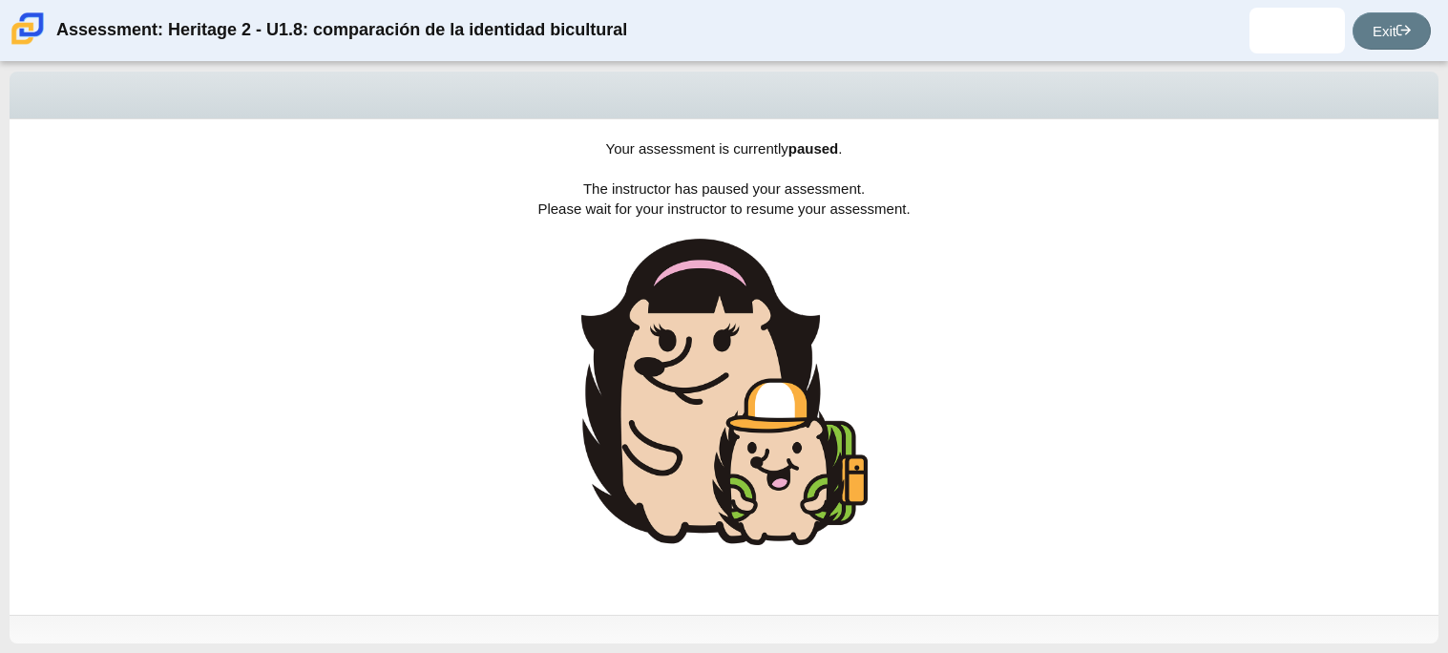 The image size is (1448, 653). Describe the element at coordinates (342, 31) in the screenshot. I see `div: Assessment: Heritage 2 - U1.8: comparación de la identidad bicultural` at that location.